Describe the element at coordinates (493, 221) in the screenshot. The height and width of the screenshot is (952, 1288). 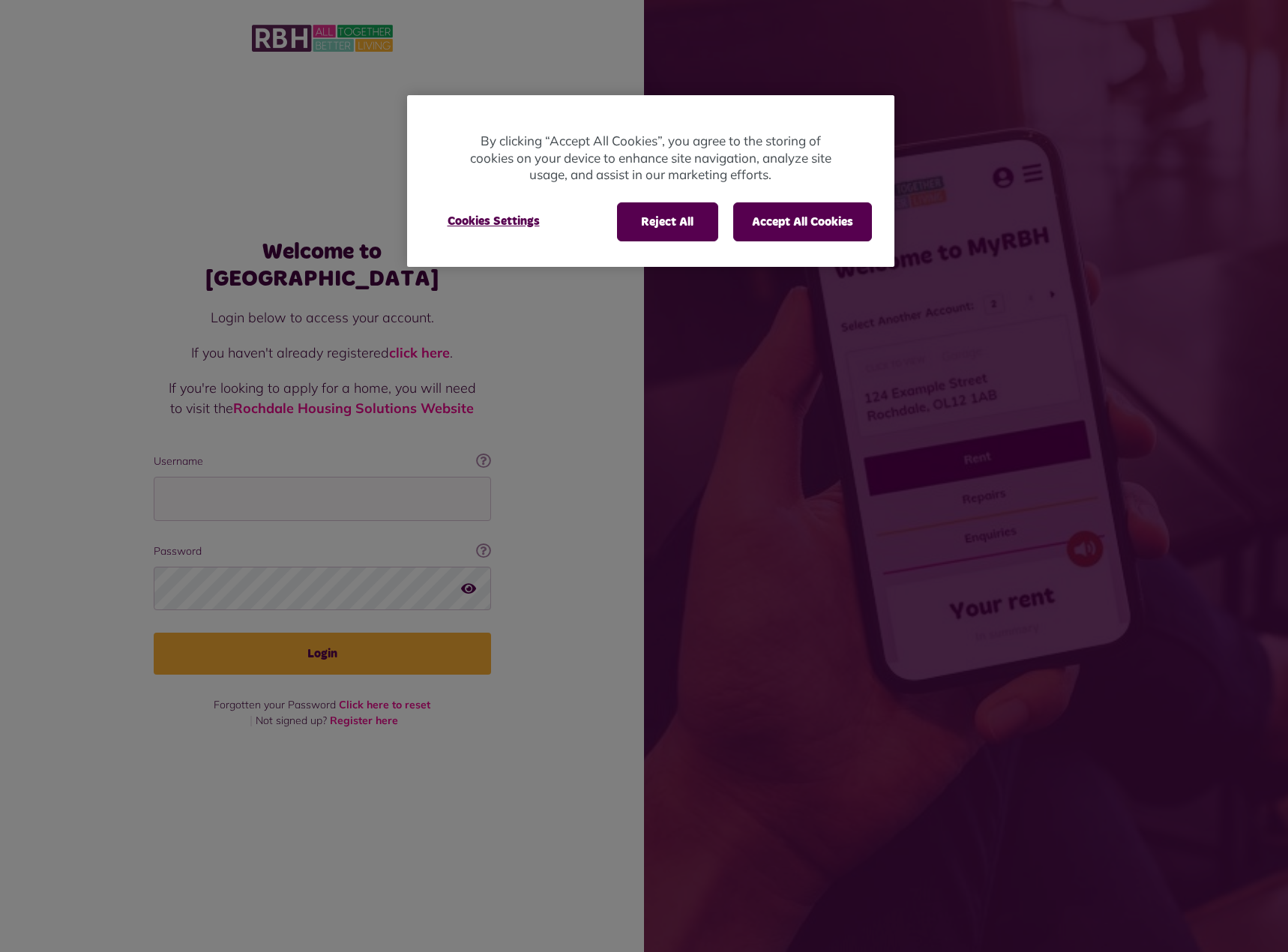
I see `button: Cookies Settings` at that location.